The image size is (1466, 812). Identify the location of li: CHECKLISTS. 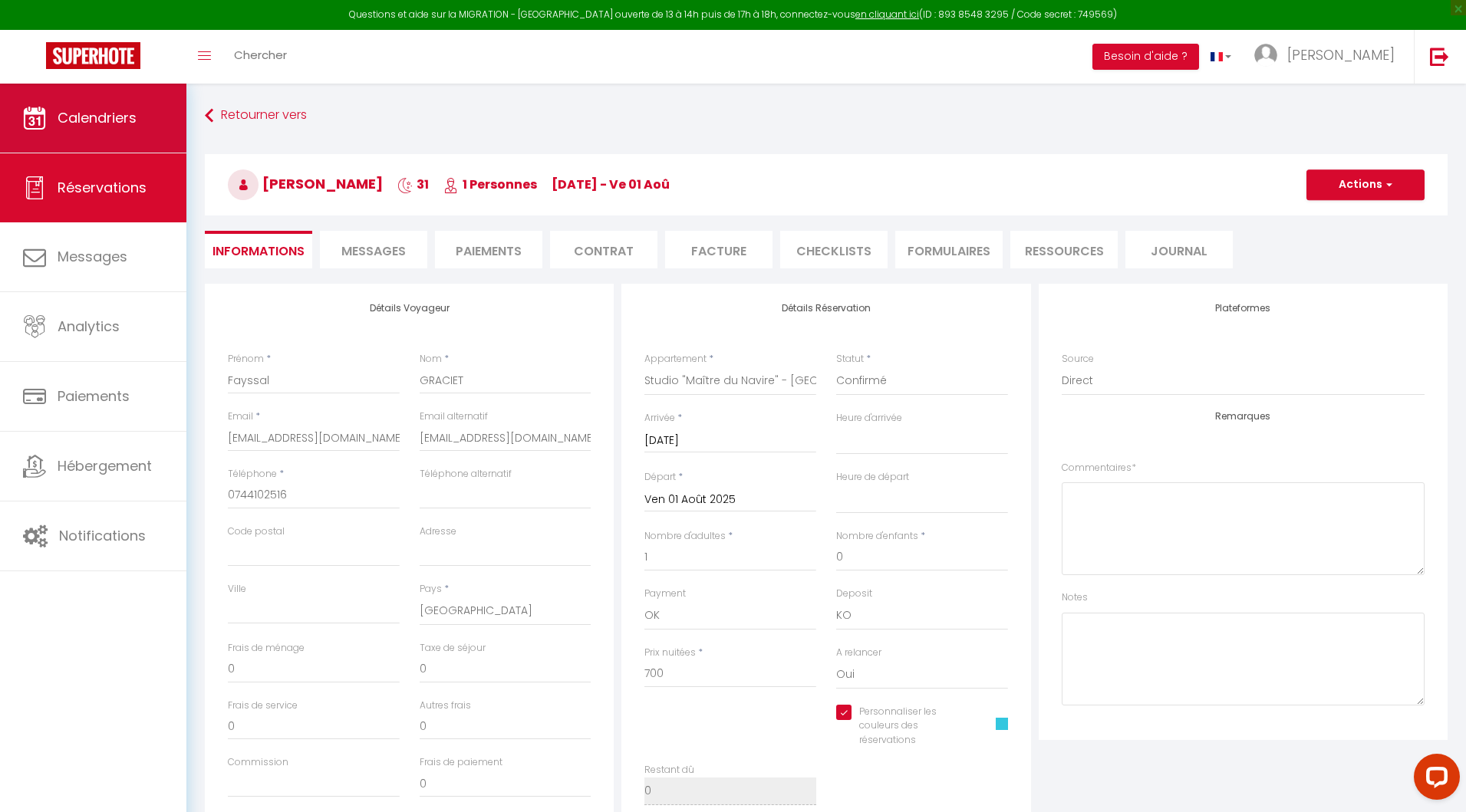
(834, 249).